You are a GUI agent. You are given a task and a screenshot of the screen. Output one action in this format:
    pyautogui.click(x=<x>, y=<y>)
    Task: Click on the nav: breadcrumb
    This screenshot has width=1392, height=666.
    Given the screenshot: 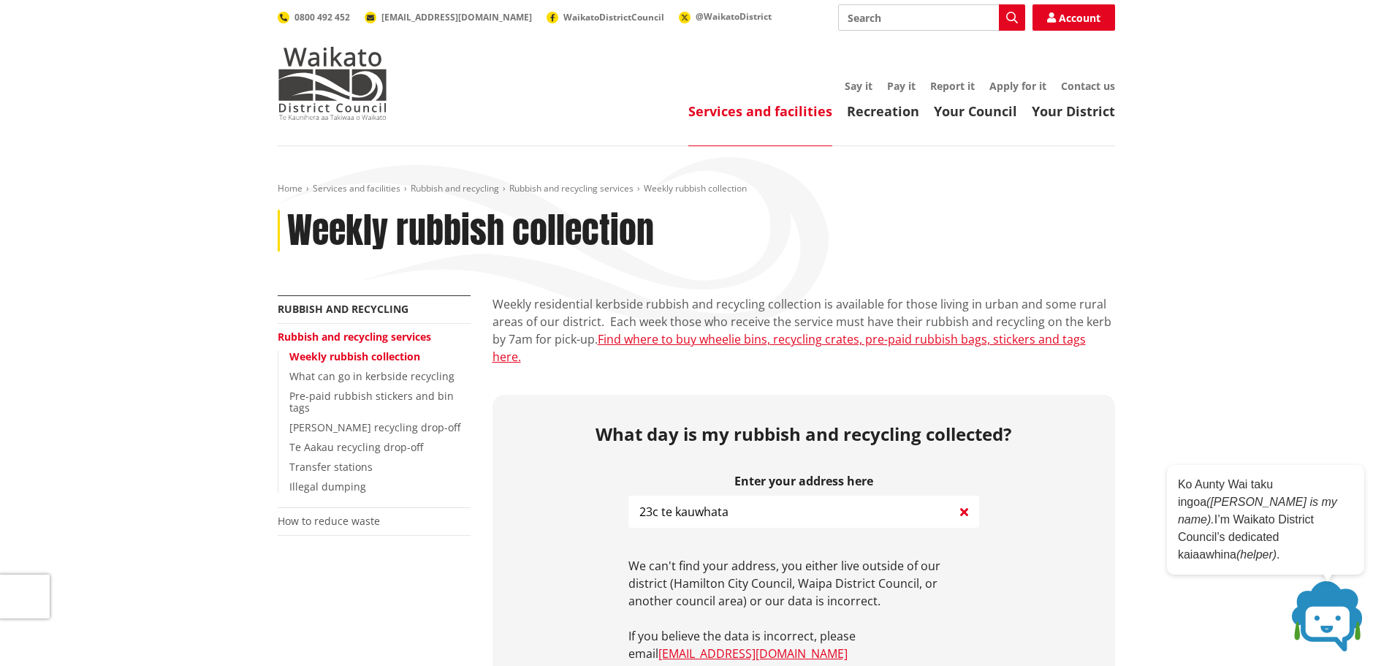 What is the action you would take?
    pyautogui.click(x=696, y=189)
    